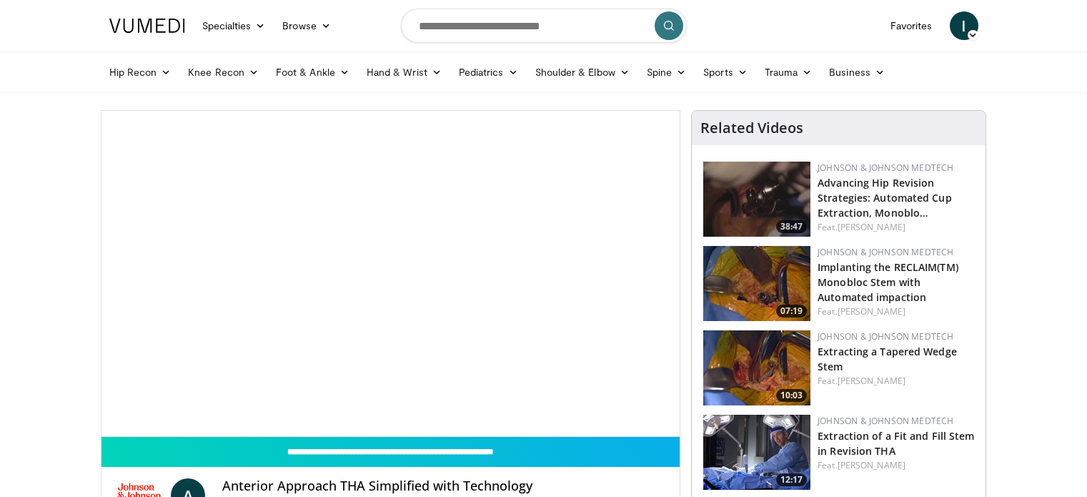 The width and height of the screenshot is (1087, 497). I want to click on a: Advancing Hip Revision Strategies: Automated Cup Extraction, Monoblo…, so click(885, 197).